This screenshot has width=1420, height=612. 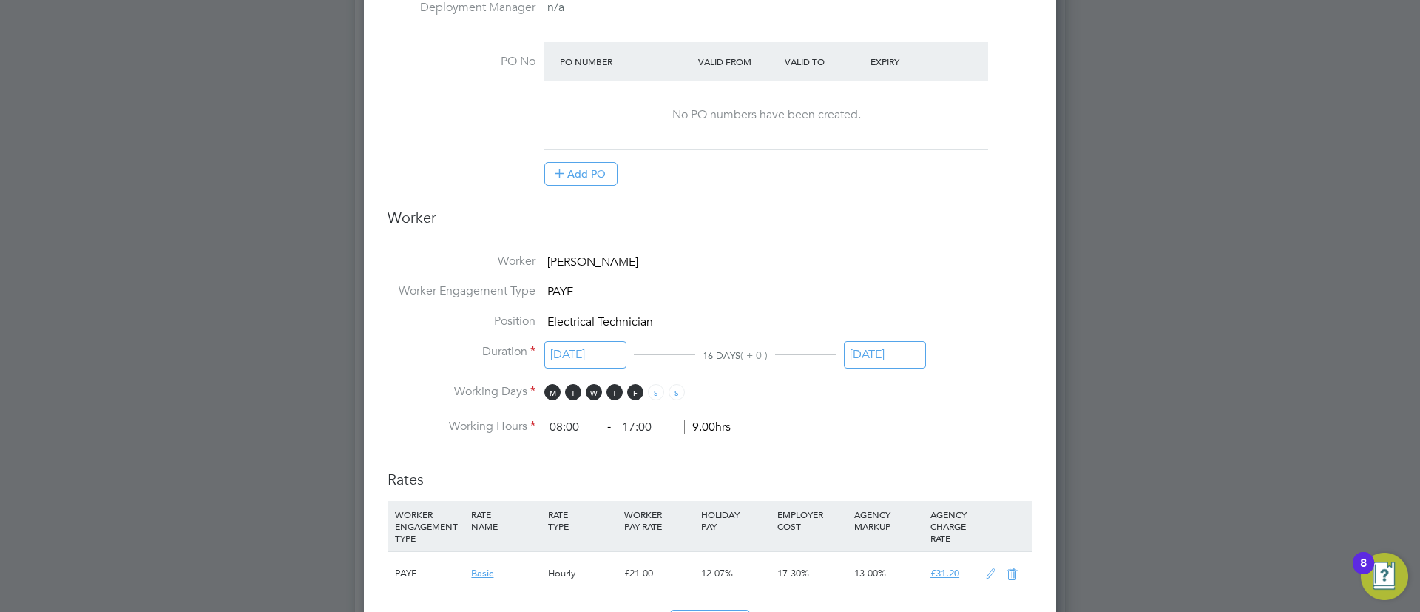 I want to click on div: RATE TYPE, so click(x=582, y=520).